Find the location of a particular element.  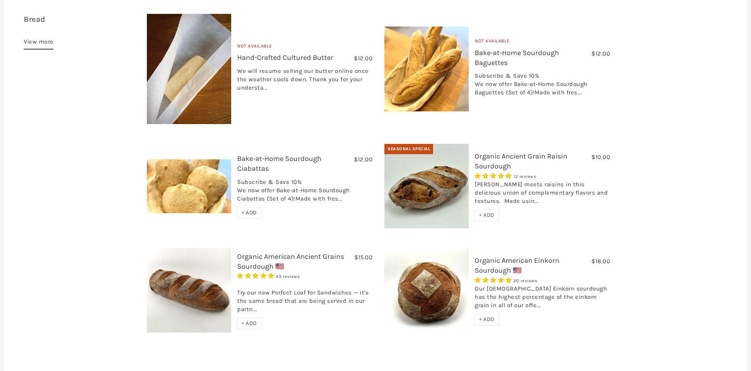

span: 43 reviews is located at coordinates (288, 276).